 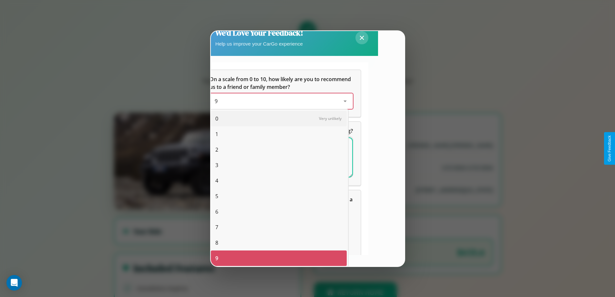 What do you see at coordinates (279, 227) in the screenshot?
I see `div: 7` at bounding box center [279, 227].